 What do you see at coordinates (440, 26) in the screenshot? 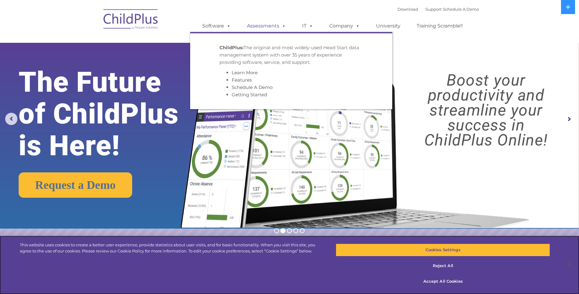
I see `a: Training Scramble!!` at bounding box center [440, 26].